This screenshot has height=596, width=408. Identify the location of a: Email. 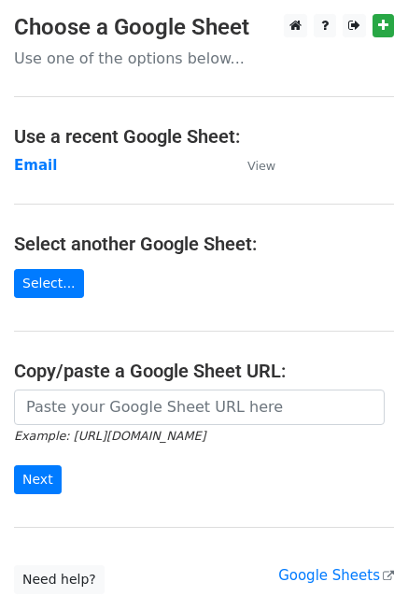
(36, 165).